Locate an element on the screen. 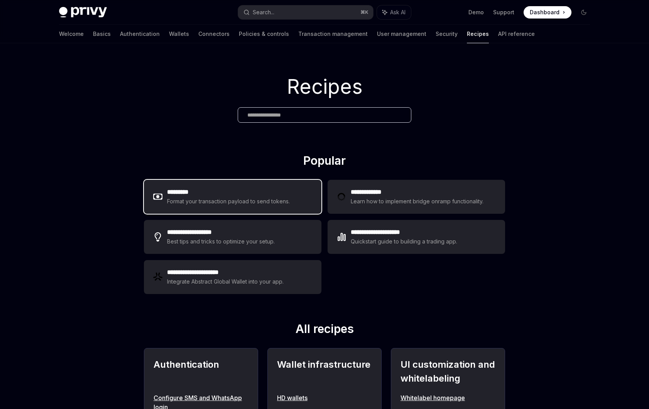 Image resolution: width=649 pixels, height=409 pixels. h2: Popular is located at coordinates (324, 162).